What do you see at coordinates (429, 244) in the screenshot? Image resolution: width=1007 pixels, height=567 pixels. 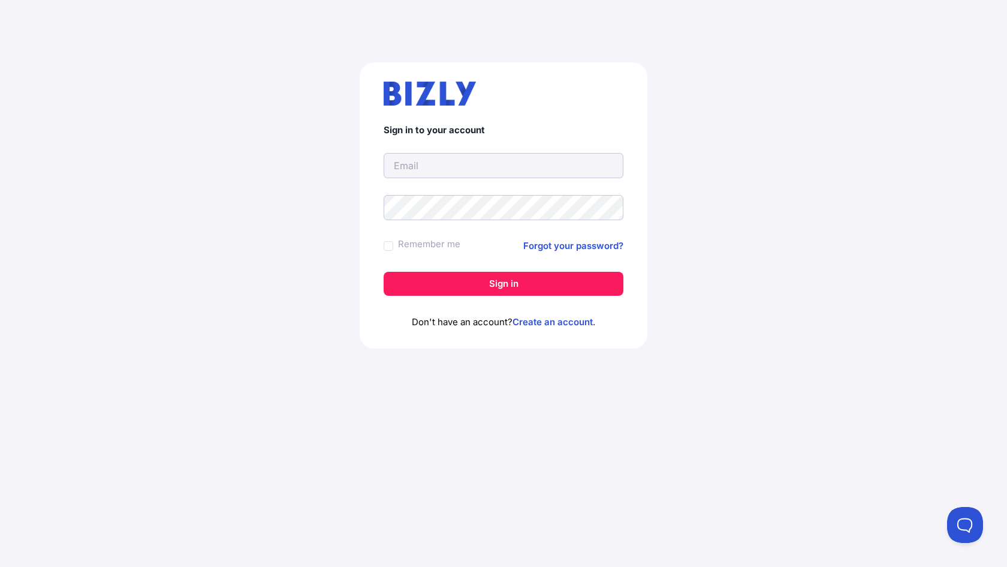 I see `label: Remember me` at bounding box center [429, 244].